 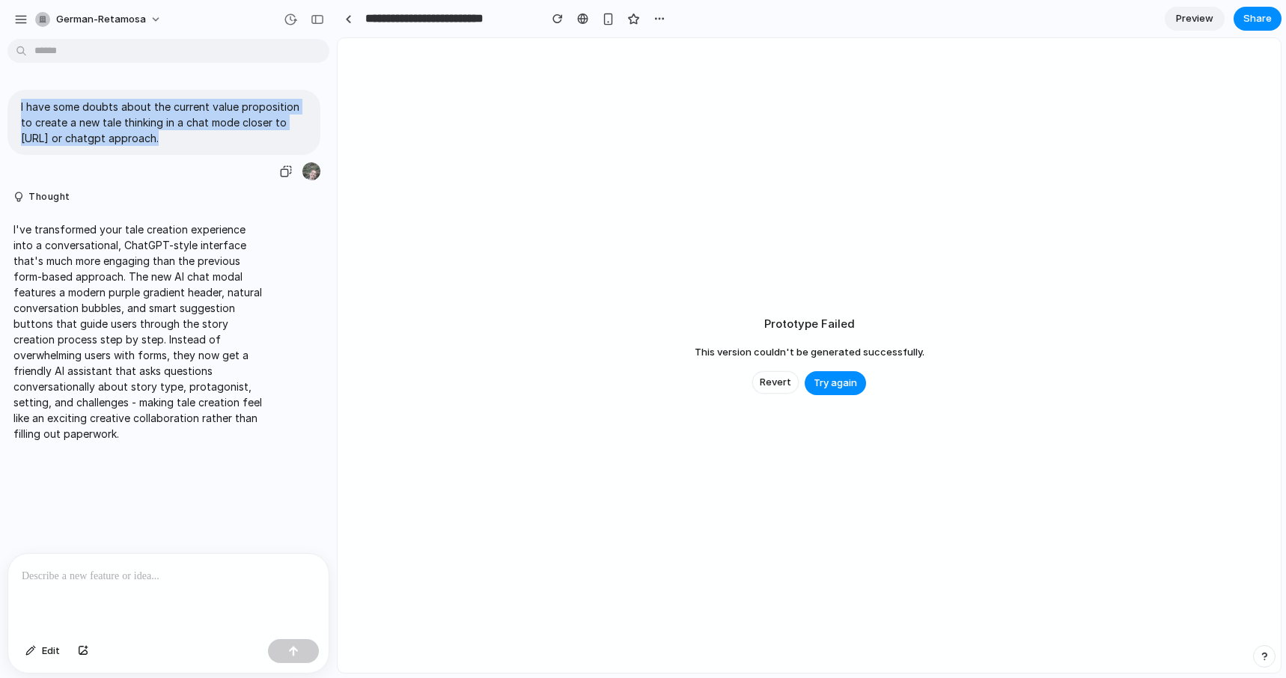 I want to click on span: Share, so click(x=1258, y=19).